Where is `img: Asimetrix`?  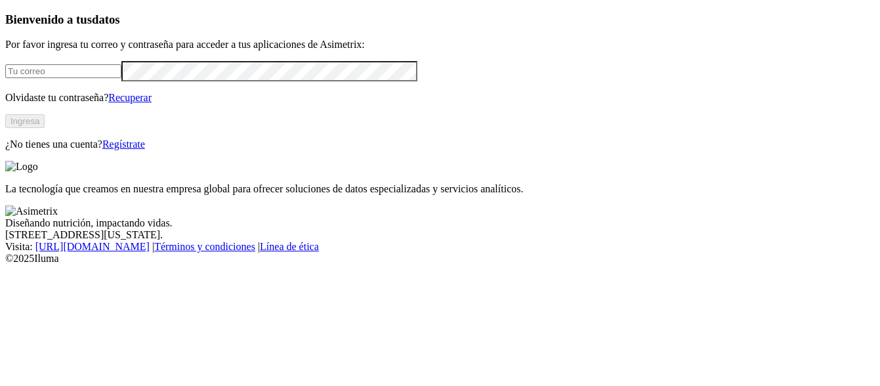
img: Asimetrix is located at coordinates (31, 211).